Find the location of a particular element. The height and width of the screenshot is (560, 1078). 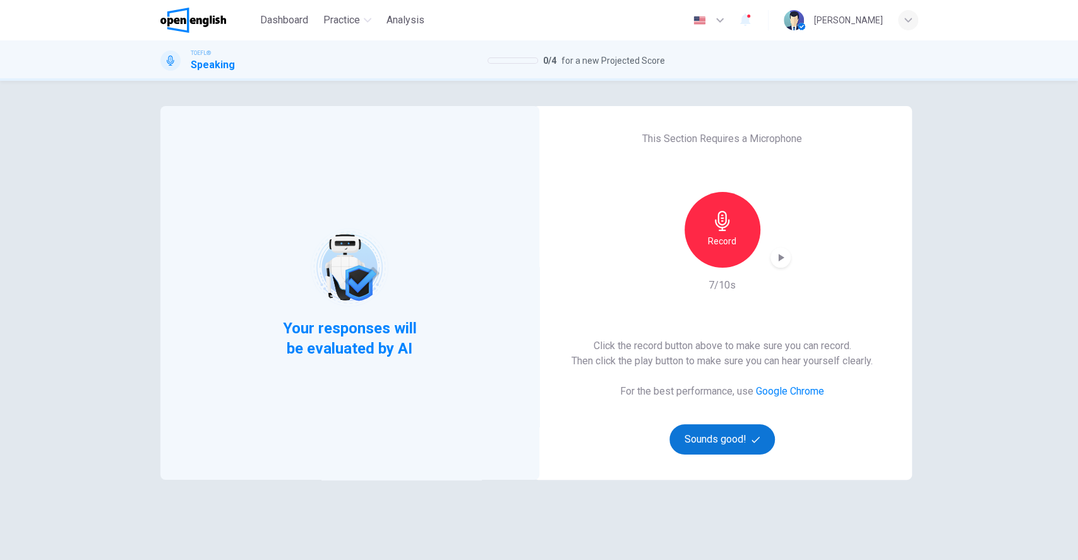

span: TOEFL® is located at coordinates (201, 53).